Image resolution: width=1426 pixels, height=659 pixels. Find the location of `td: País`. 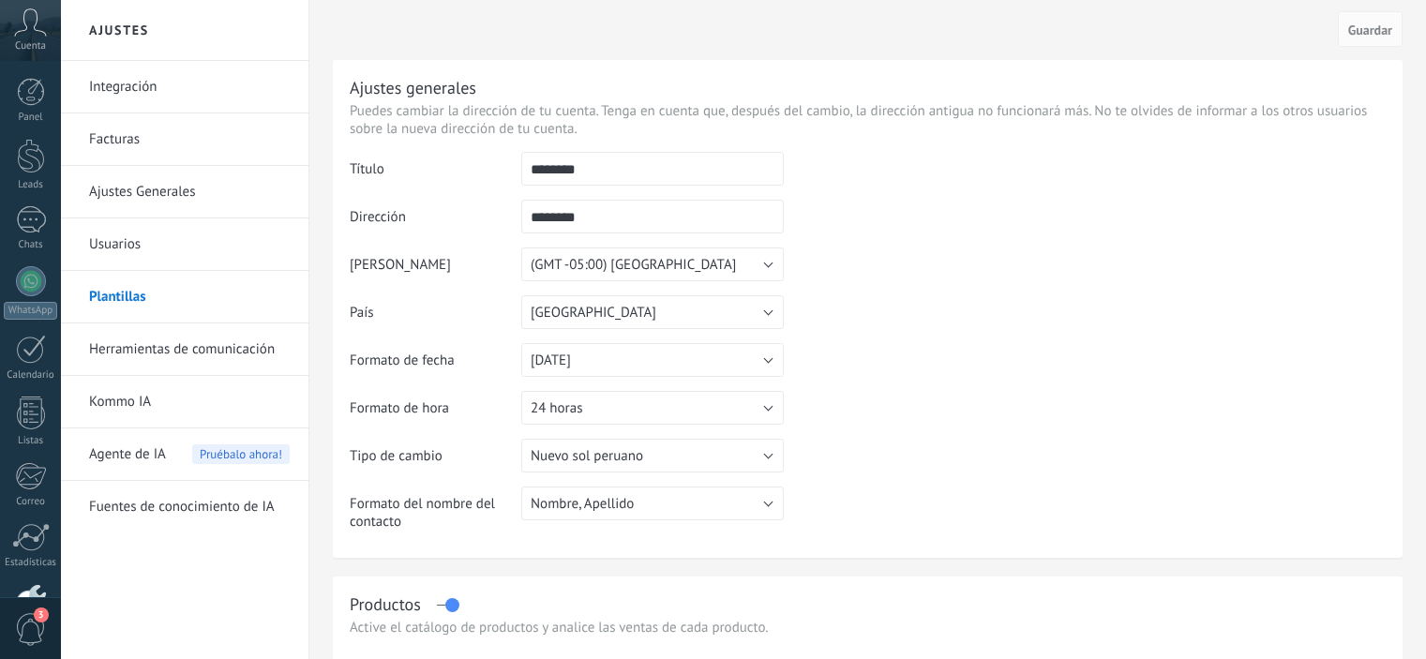

td: País is located at coordinates (435, 319).